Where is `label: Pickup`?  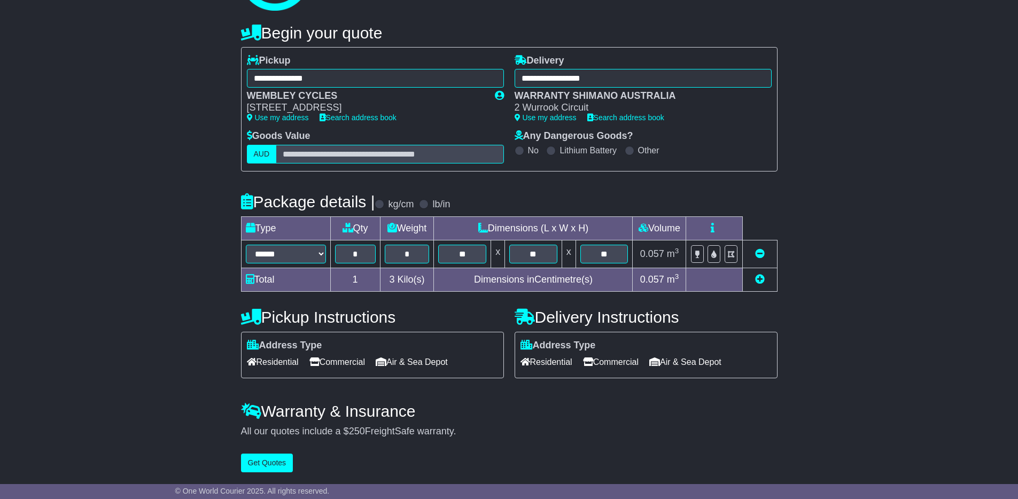 label: Pickup is located at coordinates (269, 61).